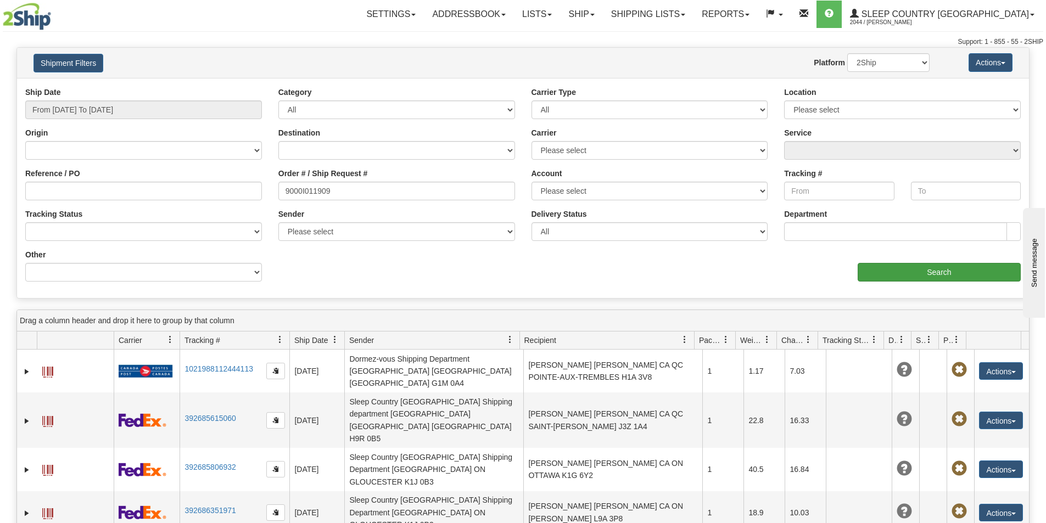 The image size is (1046, 523). I want to click on label: Reference / PO, so click(53, 174).